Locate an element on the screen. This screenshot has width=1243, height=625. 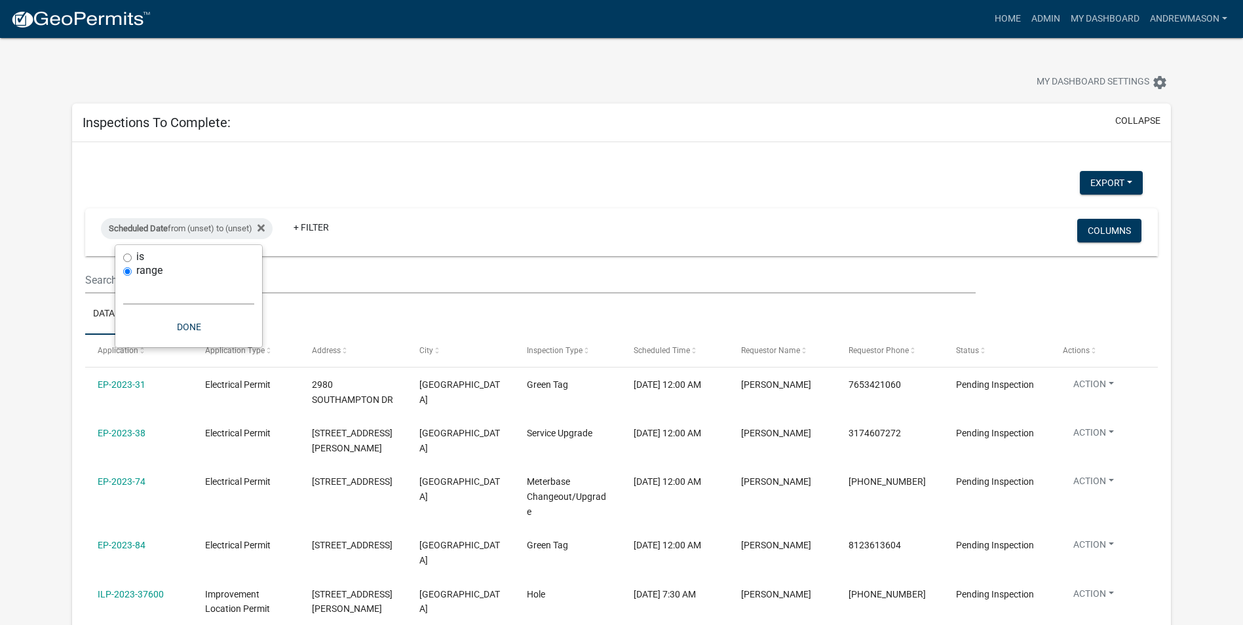
span: Status is located at coordinates (967, 351).